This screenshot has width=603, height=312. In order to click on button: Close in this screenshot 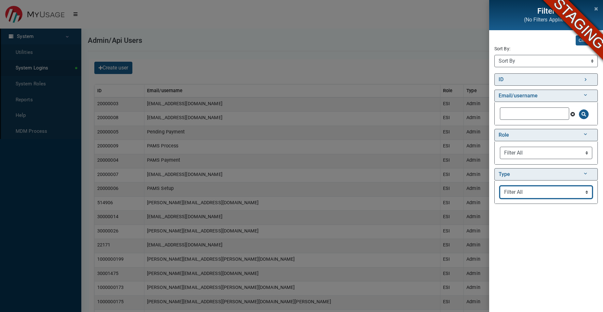, I will do `click(596, 8)`.